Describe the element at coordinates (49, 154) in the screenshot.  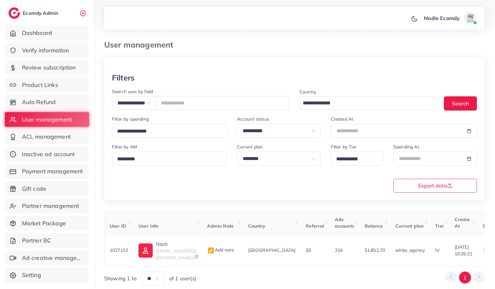
I see `span: Inactive ad account` at that location.